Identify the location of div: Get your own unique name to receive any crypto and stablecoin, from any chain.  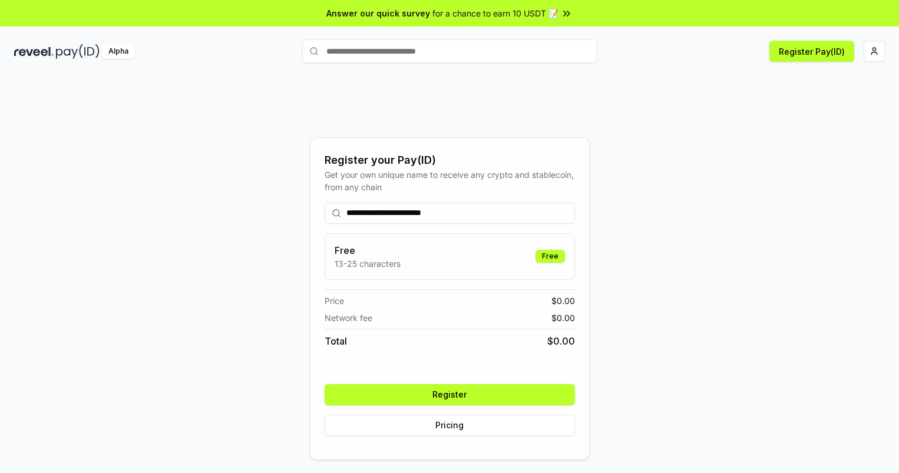
(449, 181).